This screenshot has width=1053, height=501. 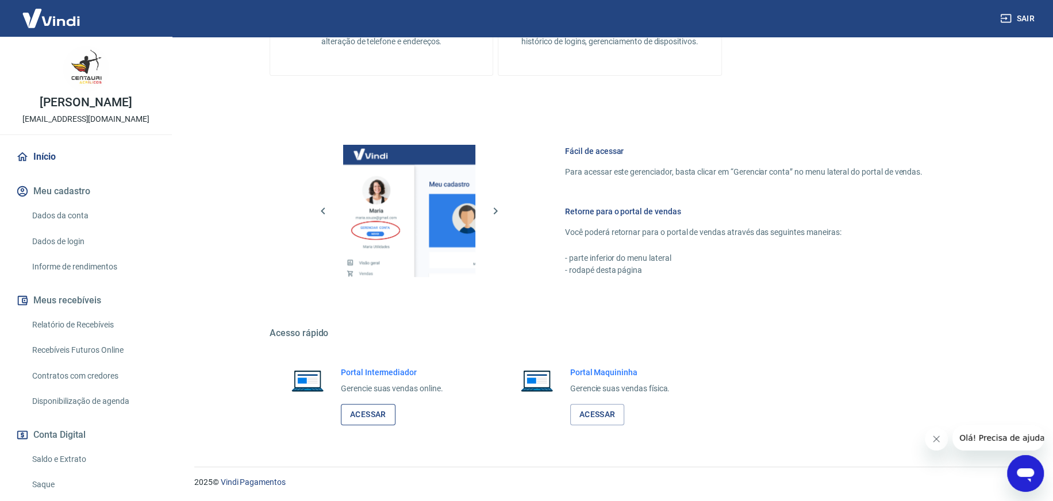 What do you see at coordinates (51, 18) in the screenshot?
I see `img: Vindi` at bounding box center [51, 18].